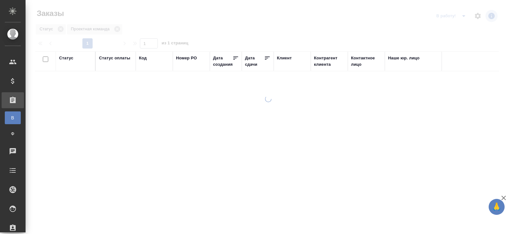  I want to click on div: Статус оплаты, so click(115, 58).